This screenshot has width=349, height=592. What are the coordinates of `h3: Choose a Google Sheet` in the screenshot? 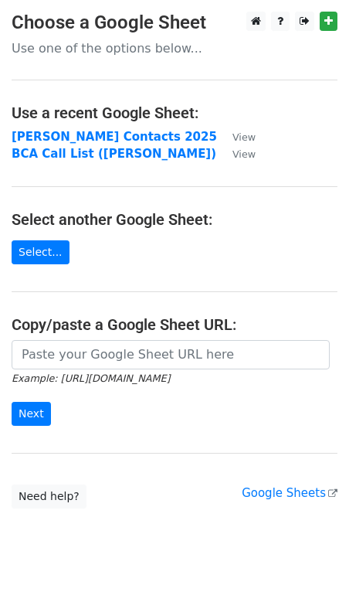 It's located at (175, 22).